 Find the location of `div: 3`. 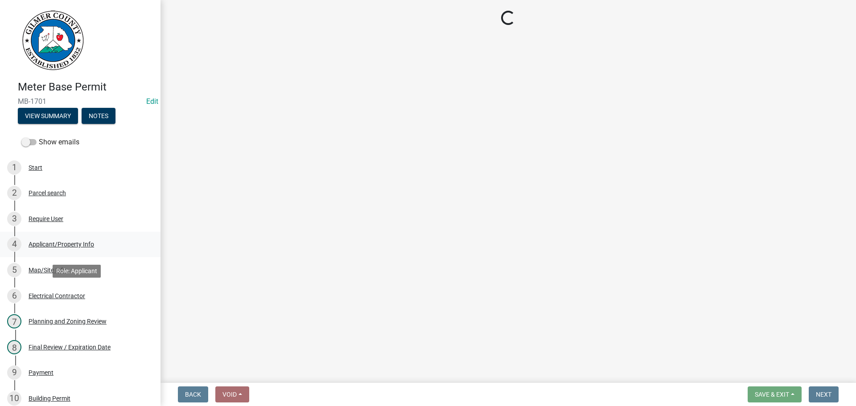

div: 3 is located at coordinates (14, 219).